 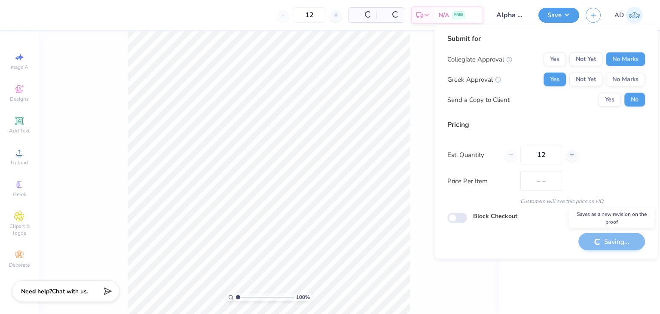 I want to click on div: Send a Copy to Client, so click(x=478, y=99).